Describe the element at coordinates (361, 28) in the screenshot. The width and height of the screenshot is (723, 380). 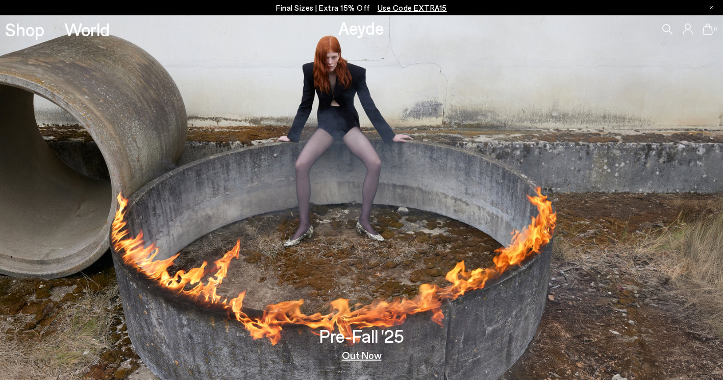
I see `a: Aeyde` at that location.